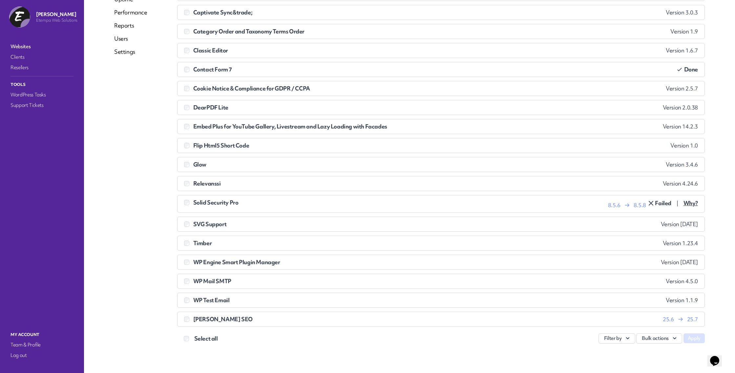  Describe the element at coordinates (42, 355) in the screenshot. I see `a: Log out` at that location.